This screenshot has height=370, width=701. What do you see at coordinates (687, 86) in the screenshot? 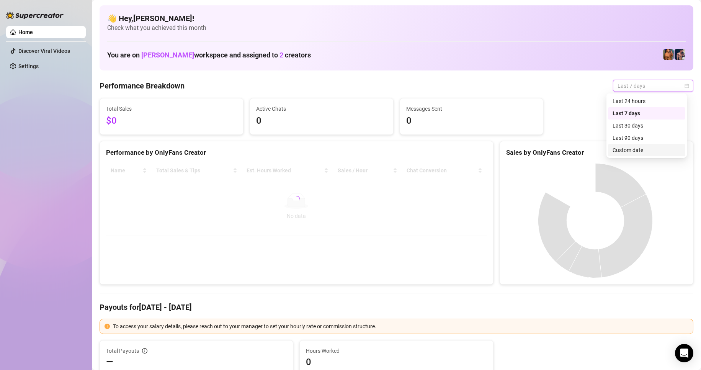
I see `span: calendar` at bounding box center [687, 86].